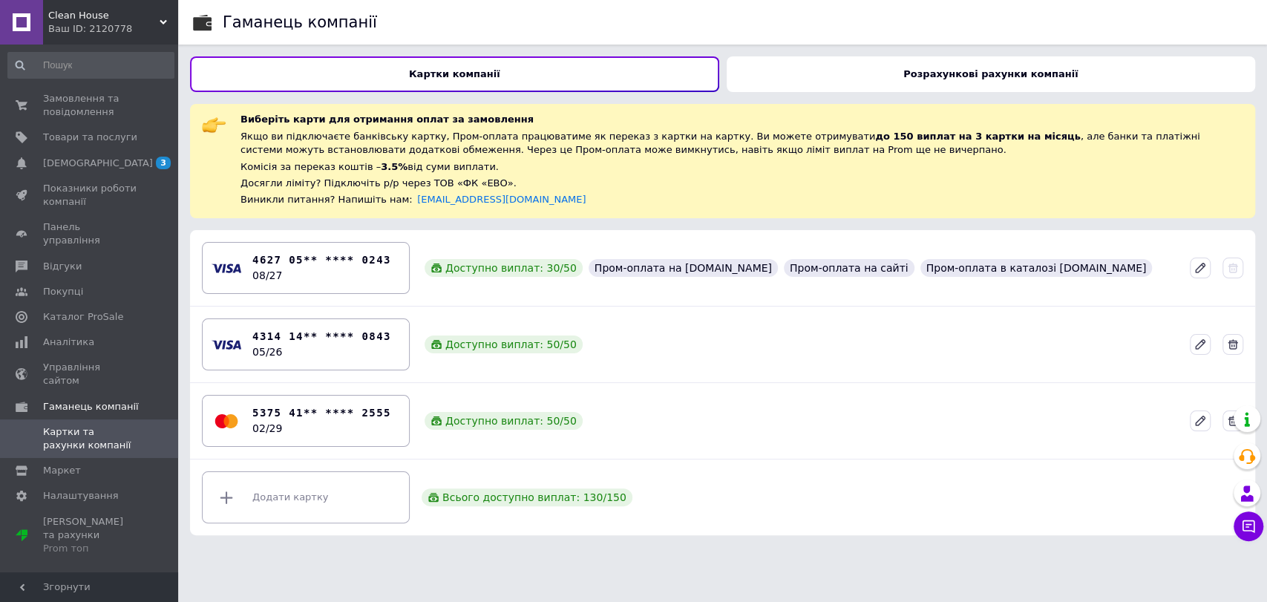 Image resolution: width=1267 pixels, height=602 pixels. I want to click on span: Виберіть карти для отримання оплат за замовлення, so click(387, 119).